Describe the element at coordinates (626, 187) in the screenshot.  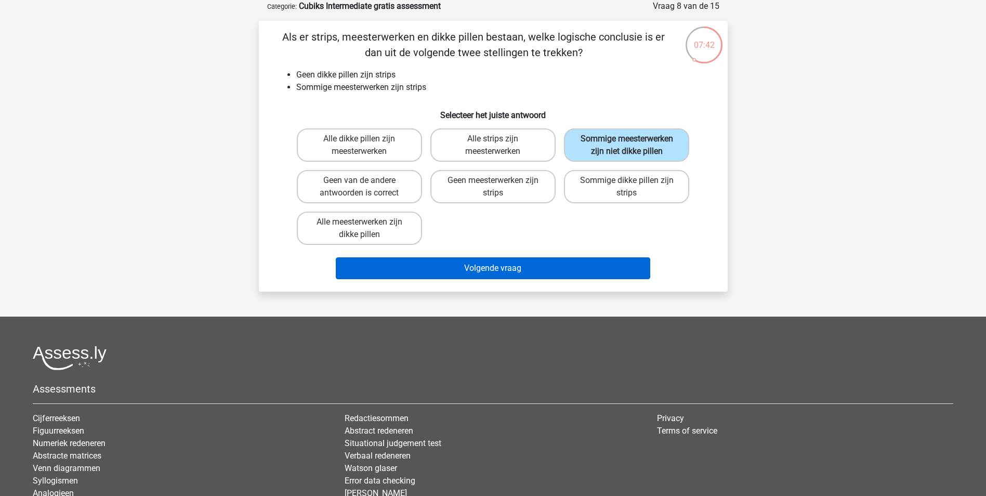
I see `label: Sommige dikke pillen zijn strips` at that location.